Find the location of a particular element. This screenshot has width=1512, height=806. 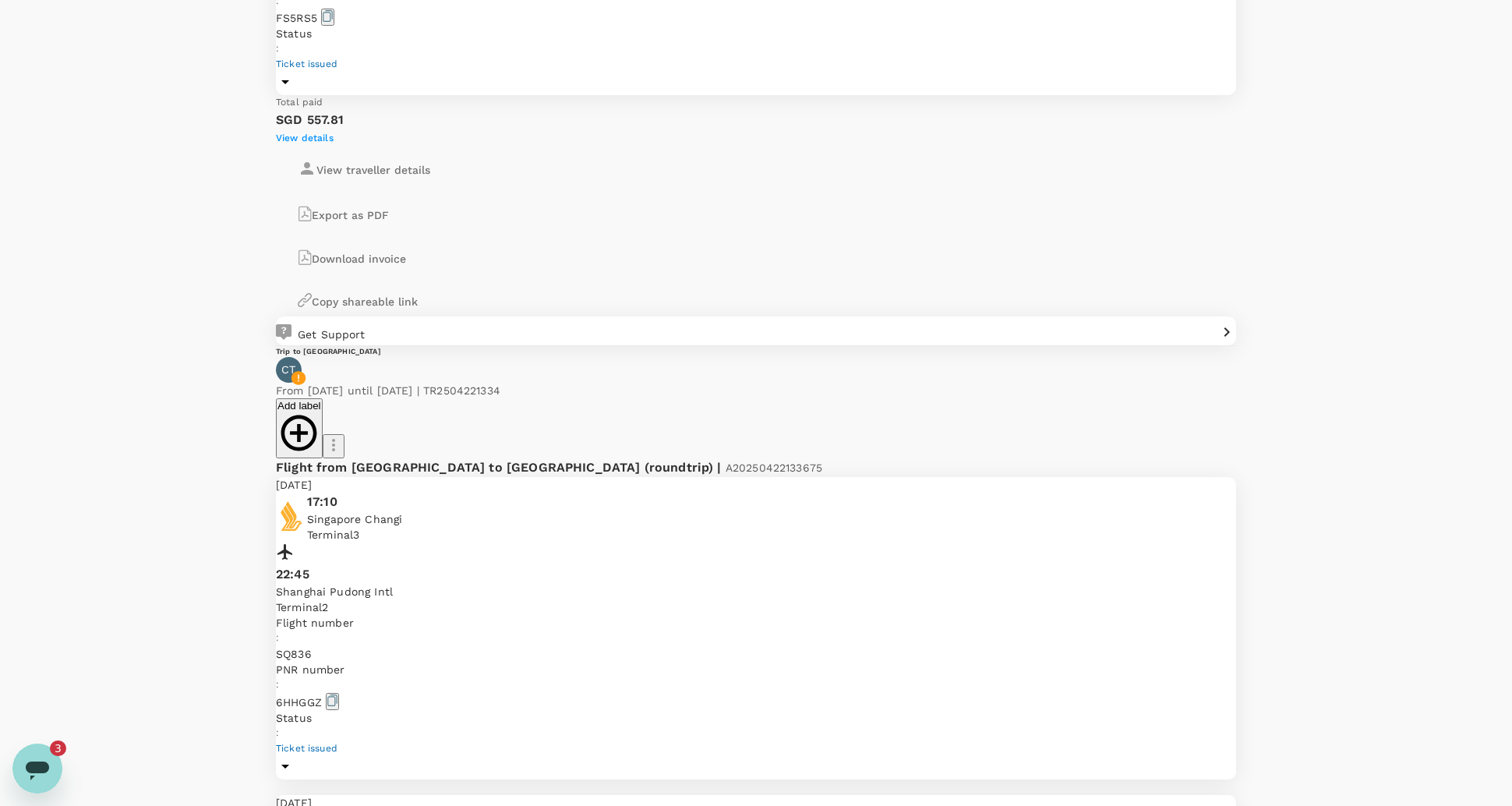

span: View details is located at coordinates (305, 138).